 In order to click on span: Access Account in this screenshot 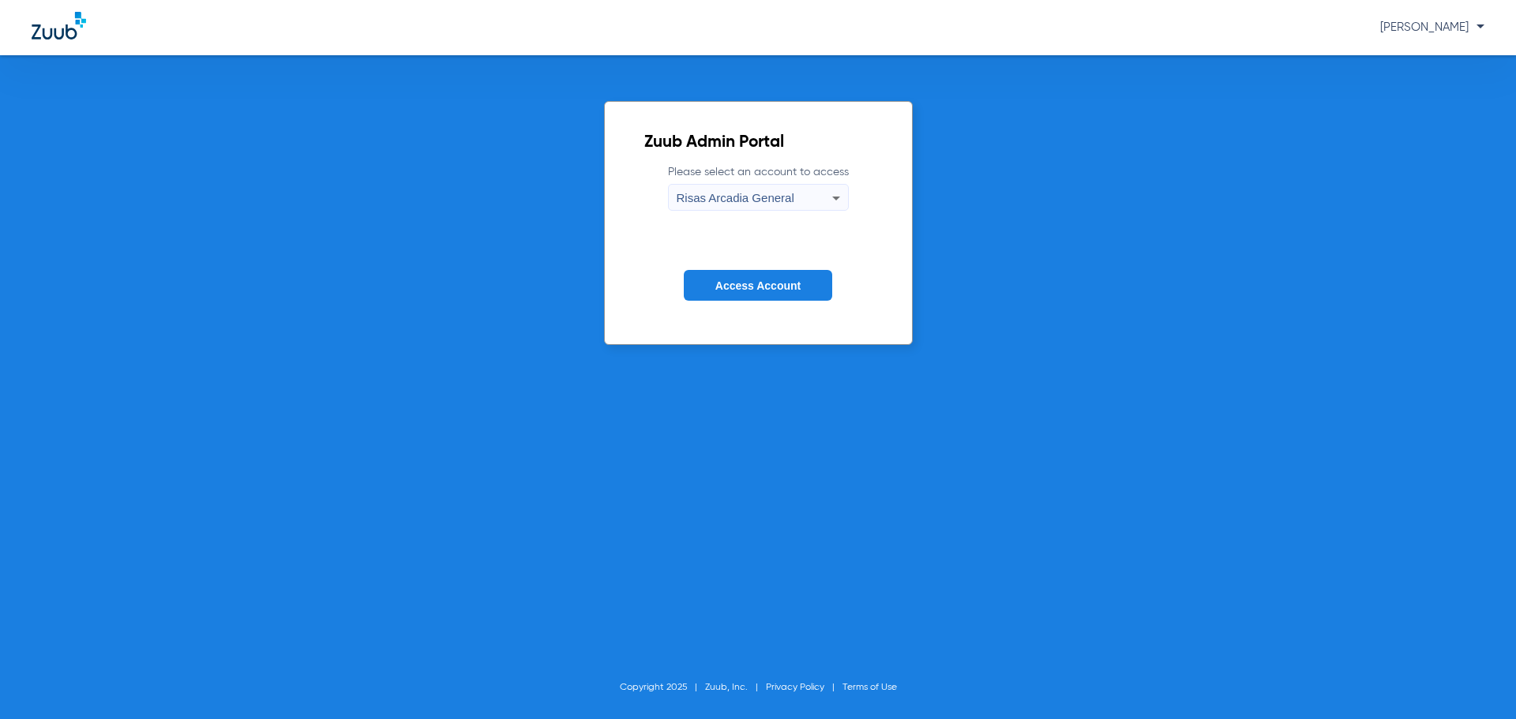, I will do `click(758, 286)`.